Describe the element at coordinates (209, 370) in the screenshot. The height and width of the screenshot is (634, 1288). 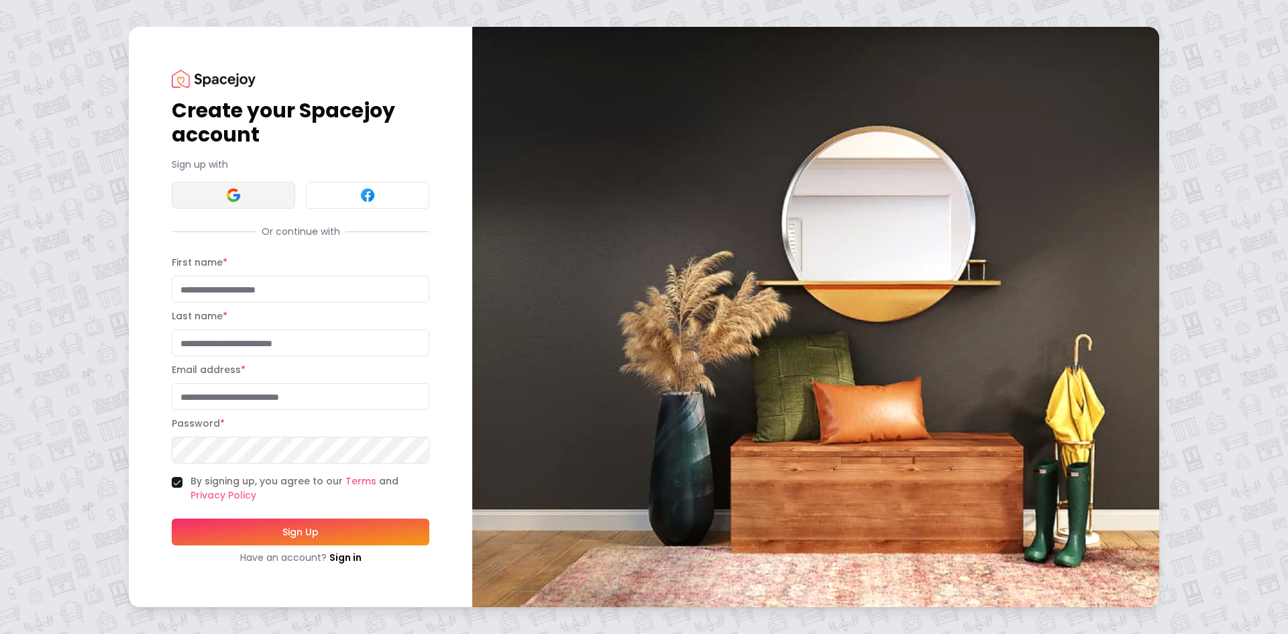
I see `label: Email address` at that location.